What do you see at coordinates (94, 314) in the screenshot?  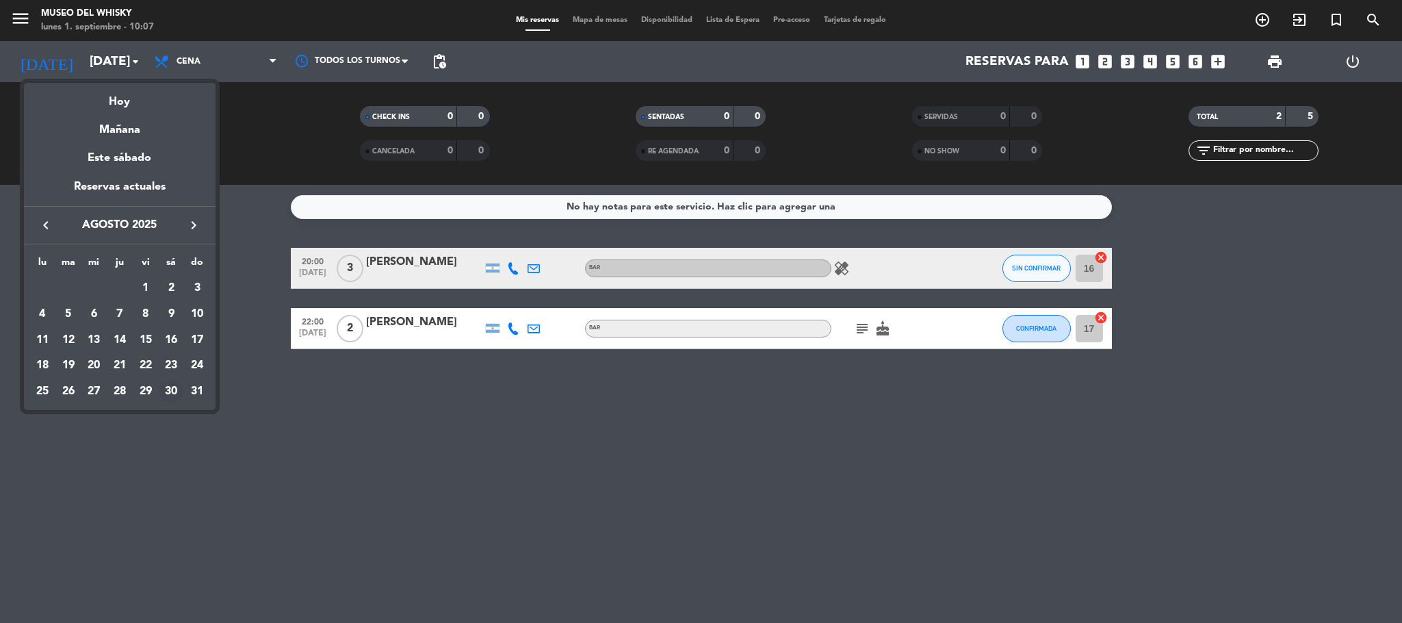 I see `td: 6 de agosto de 2025` at bounding box center [94, 314].